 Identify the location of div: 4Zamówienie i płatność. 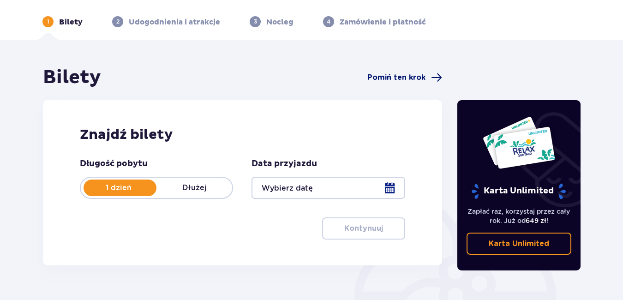
(374, 22).